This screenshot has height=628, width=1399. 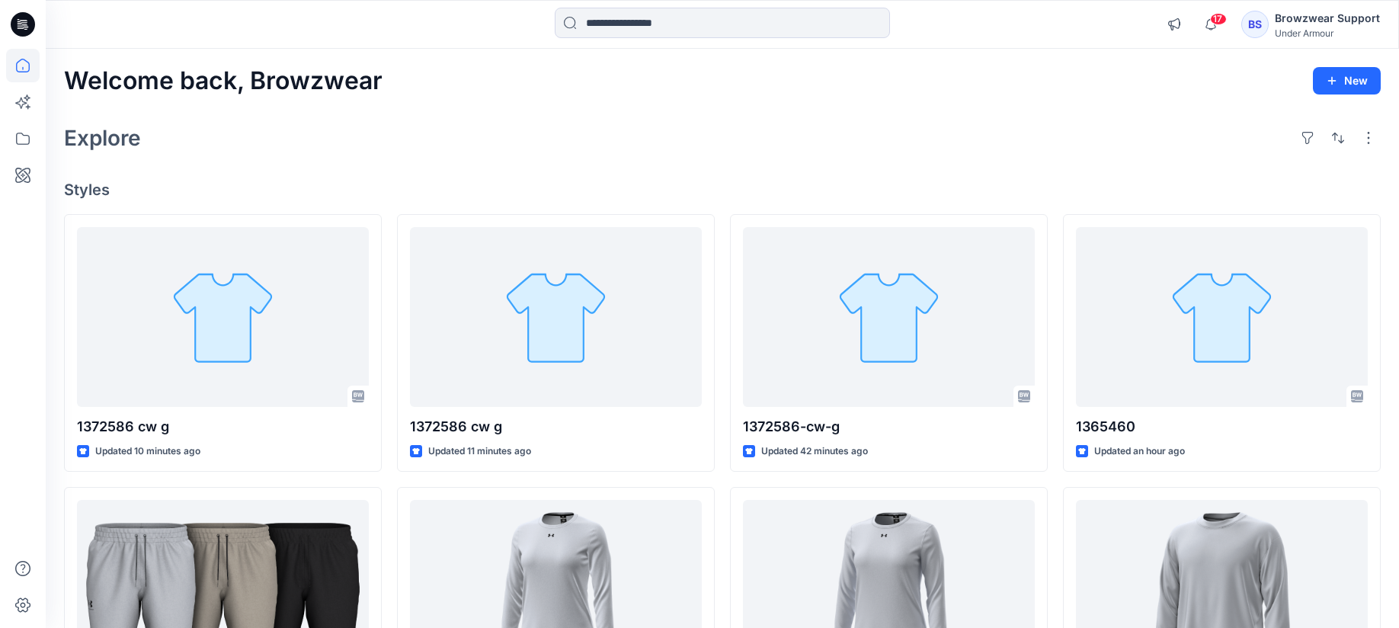 I want to click on p: Updated 11 minutes ago, so click(x=479, y=451).